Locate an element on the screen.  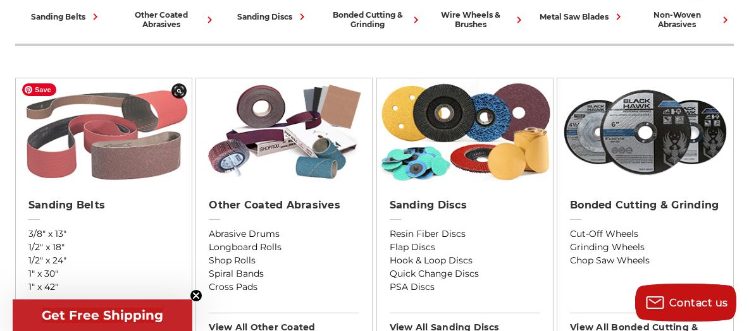
a: 1/2" x 18" is located at coordinates (104, 247).